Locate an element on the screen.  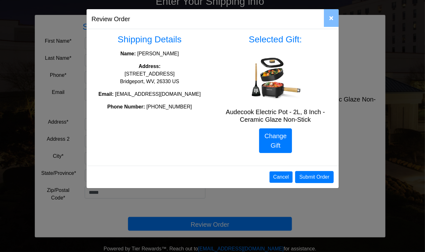
strong: Name: is located at coordinates (128, 53).